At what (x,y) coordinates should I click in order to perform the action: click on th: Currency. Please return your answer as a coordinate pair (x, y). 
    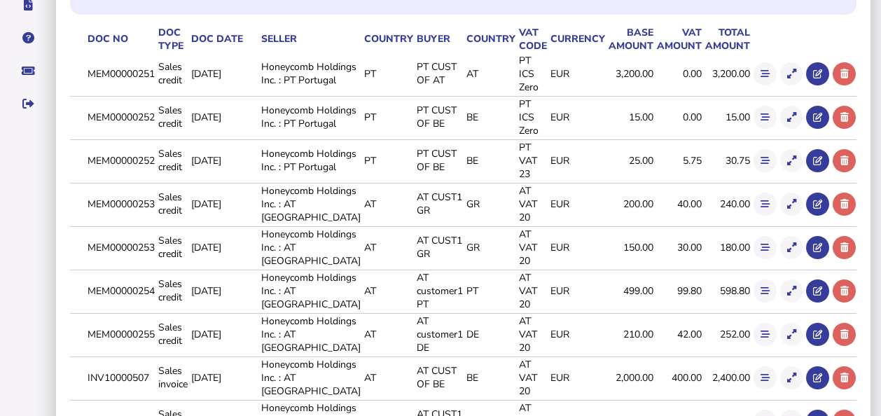
    Looking at the image, I should click on (576, 39).